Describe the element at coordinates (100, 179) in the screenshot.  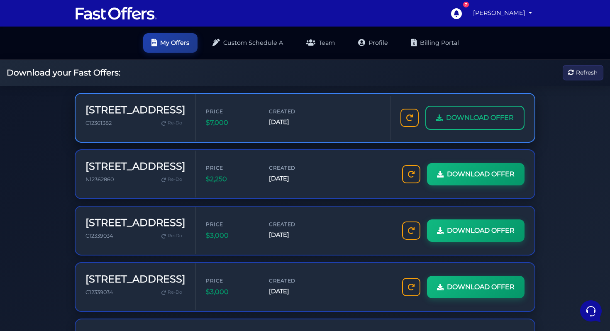
I see `span: N12362860` at that location.